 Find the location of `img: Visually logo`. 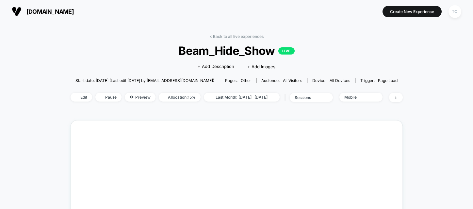

img: Visually logo is located at coordinates (17, 11).